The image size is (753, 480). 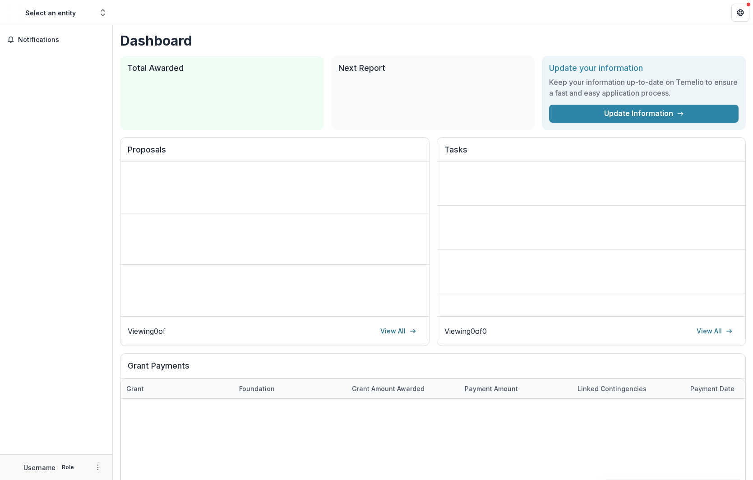 I want to click on button: Open entity switcher, so click(x=103, y=13).